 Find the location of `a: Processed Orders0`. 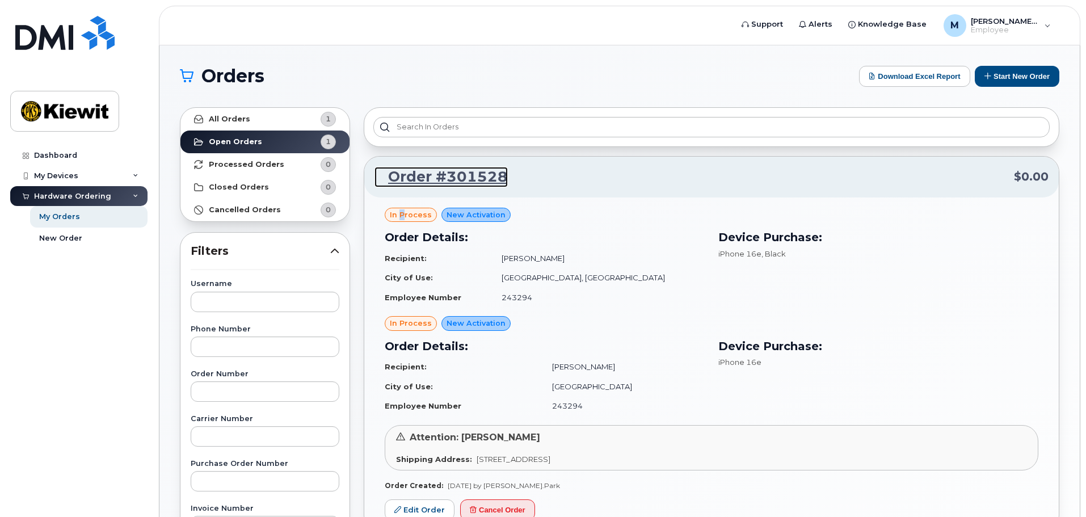

a: Processed Orders0 is located at coordinates (265, 165).